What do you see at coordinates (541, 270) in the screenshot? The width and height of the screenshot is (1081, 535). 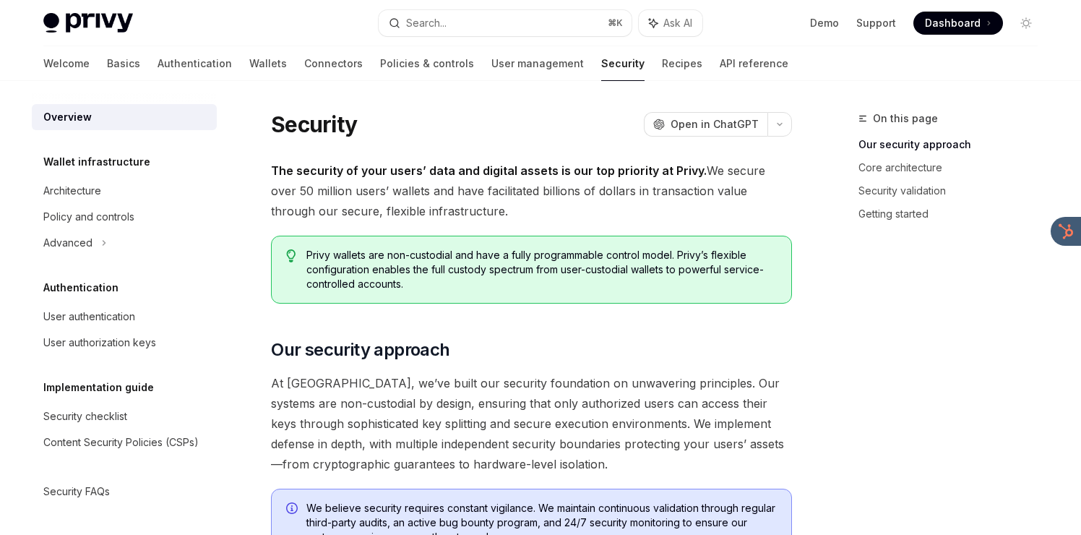 I see `span: Privy wallets are non-custodial and have a fully programmable control model. Privy’s flexible con...` at bounding box center [541, 270].